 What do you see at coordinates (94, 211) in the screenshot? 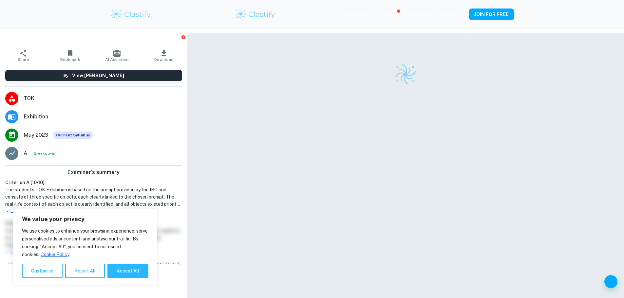
I see `p: Expand` at bounding box center [94, 211].